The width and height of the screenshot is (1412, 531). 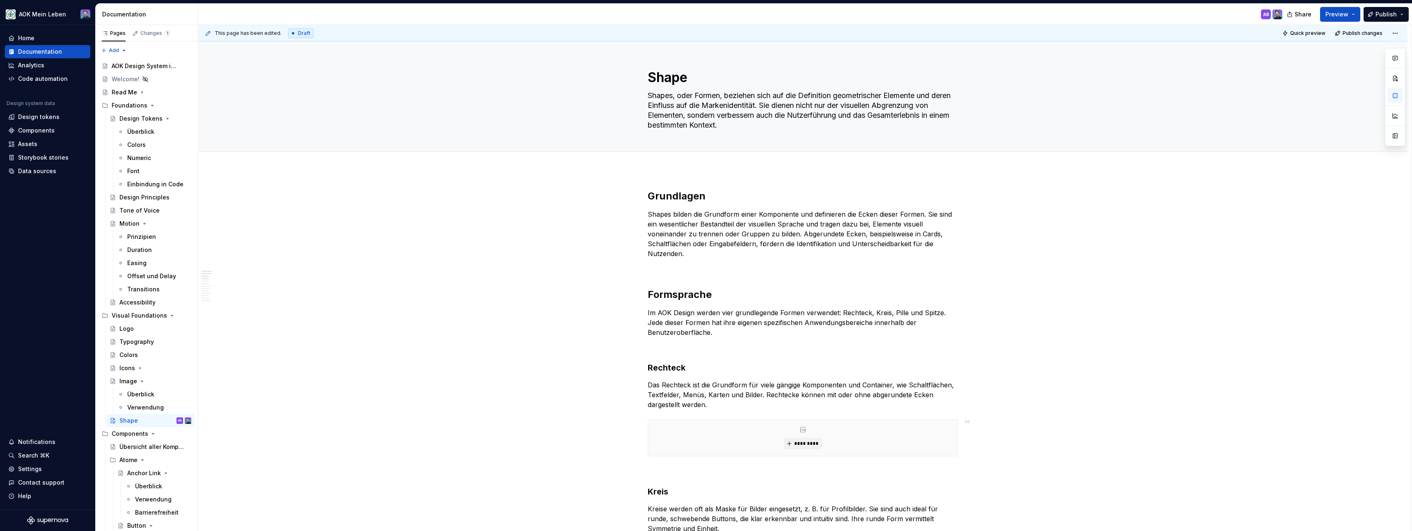 I want to click on div: Prinzipien, so click(x=142, y=237).